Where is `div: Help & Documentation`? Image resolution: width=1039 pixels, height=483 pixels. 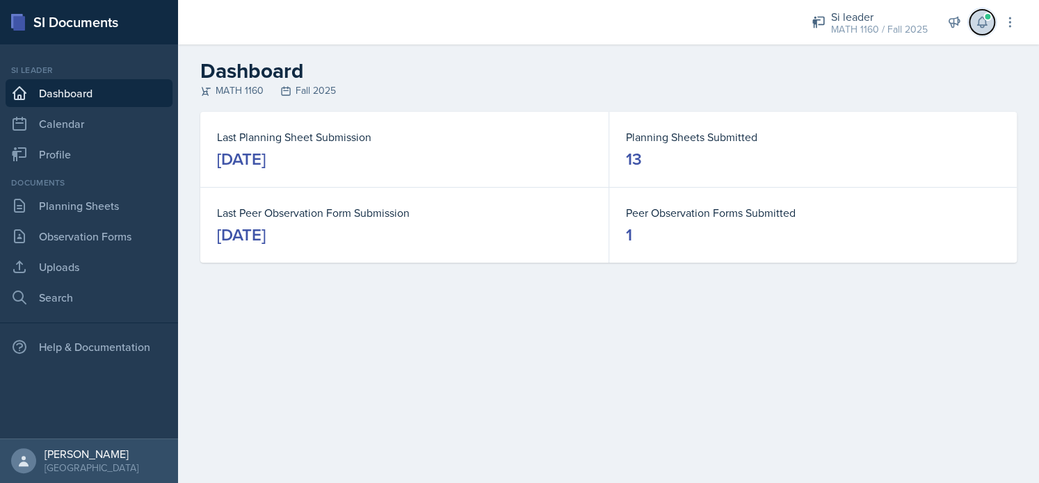
div: Help & Documentation is located at coordinates (89, 347).